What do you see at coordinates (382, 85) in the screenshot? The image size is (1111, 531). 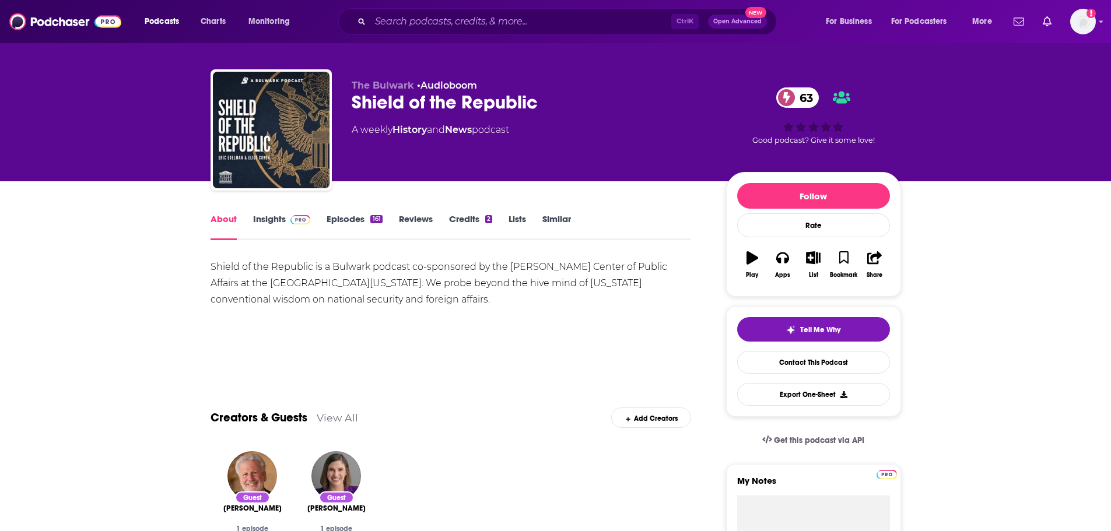 I see `span: The Bulwark` at bounding box center [382, 85].